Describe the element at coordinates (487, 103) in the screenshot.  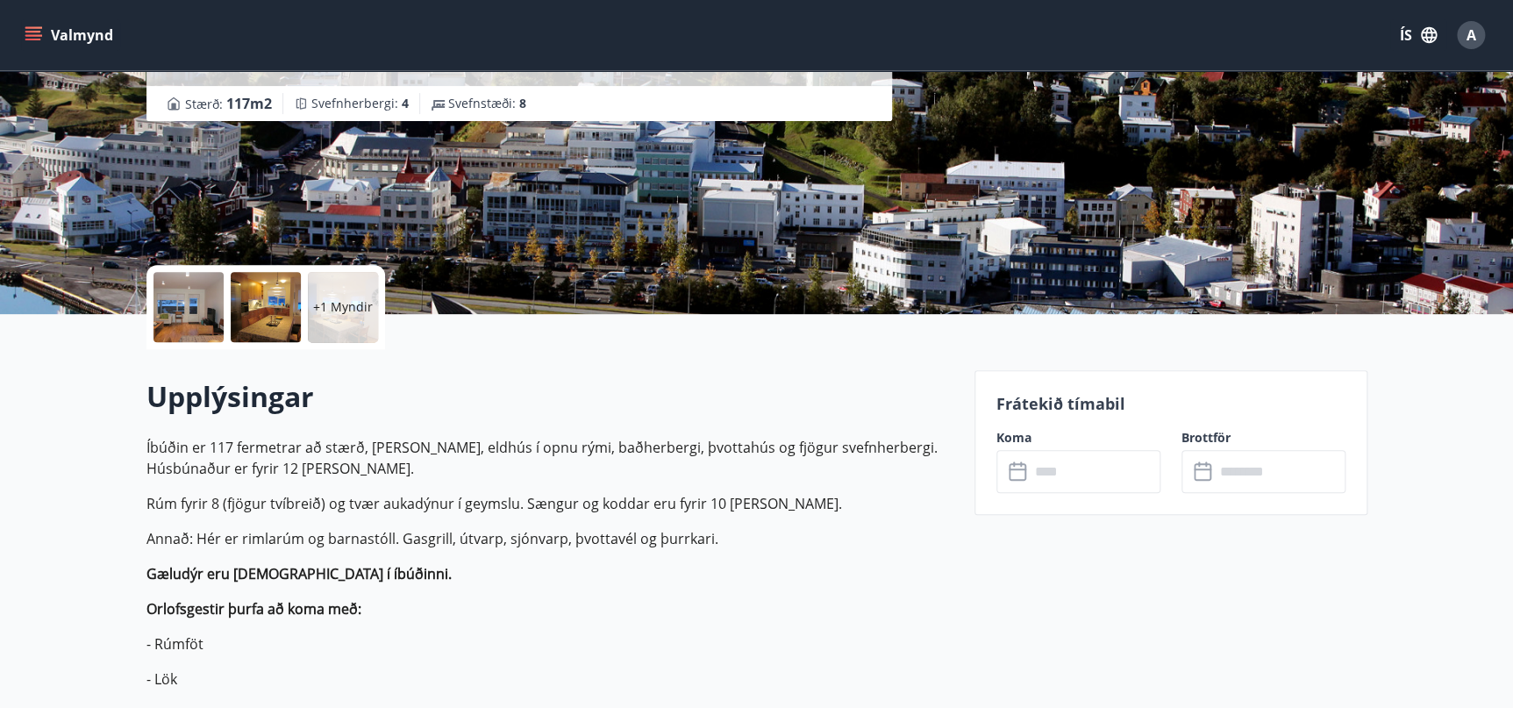
I see `span: Svefnstæði :` at that location.